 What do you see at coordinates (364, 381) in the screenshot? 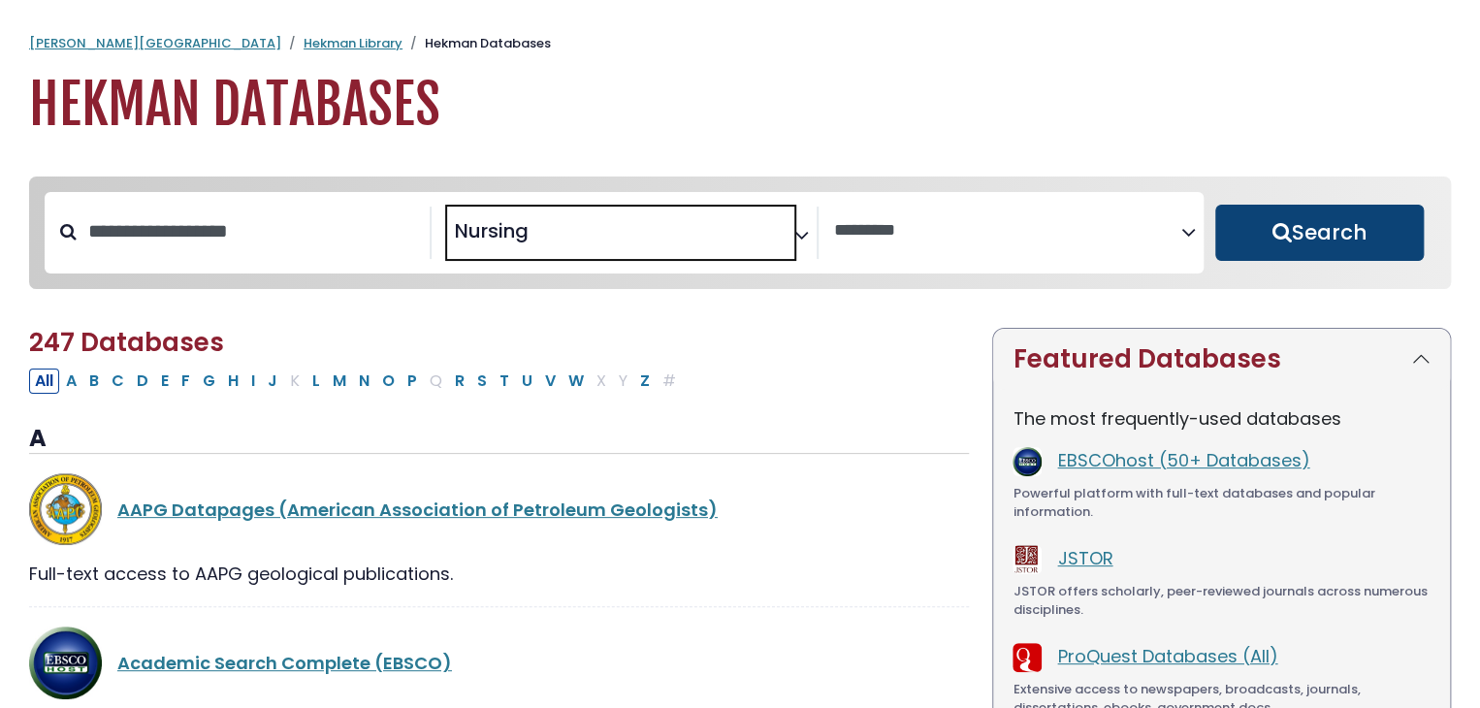
I see `button: Filter Results N` at bounding box center [364, 381].